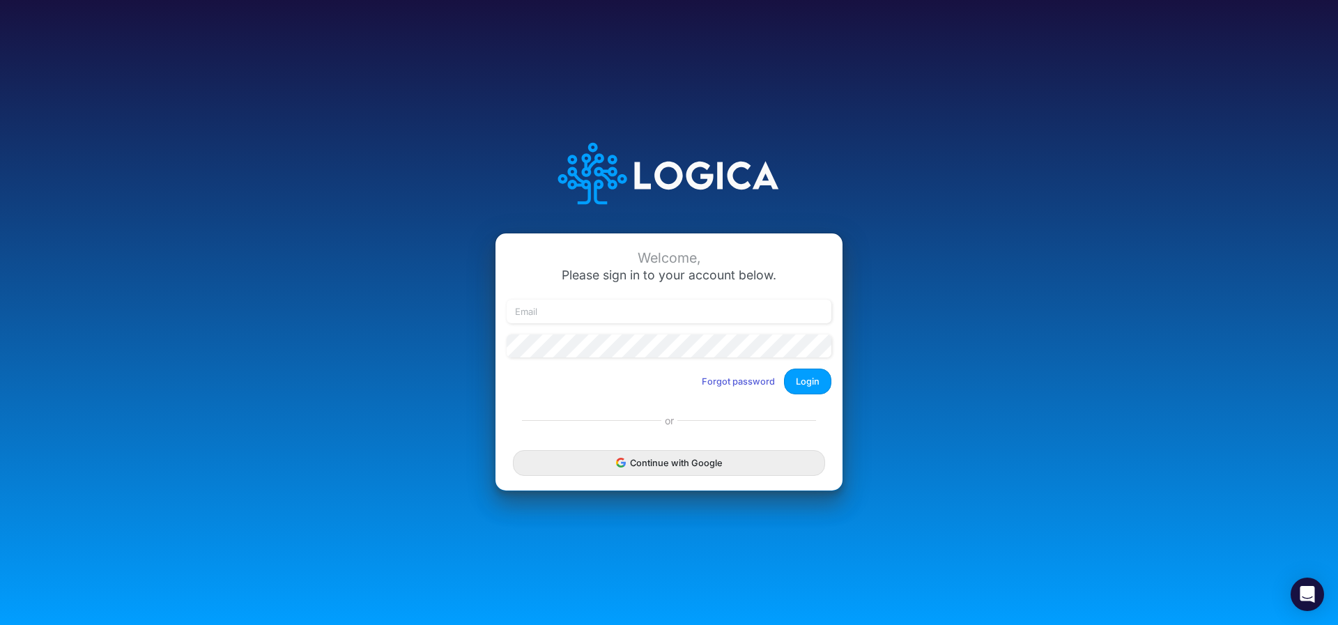 This screenshot has width=1338, height=625. Describe the element at coordinates (807, 381) in the screenshot. I see `button: Login` at that location.